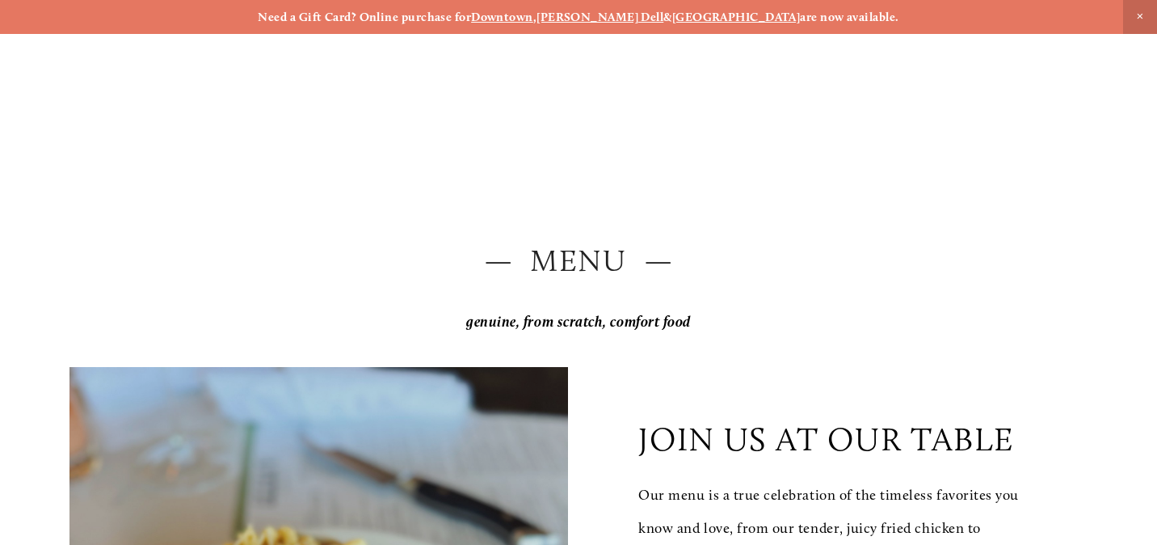 The height and width of the screenshot is (545, 1157). Describe the element at coordinates (579, 260) in the screenshot. I see `h2: — Menu —` at that location.